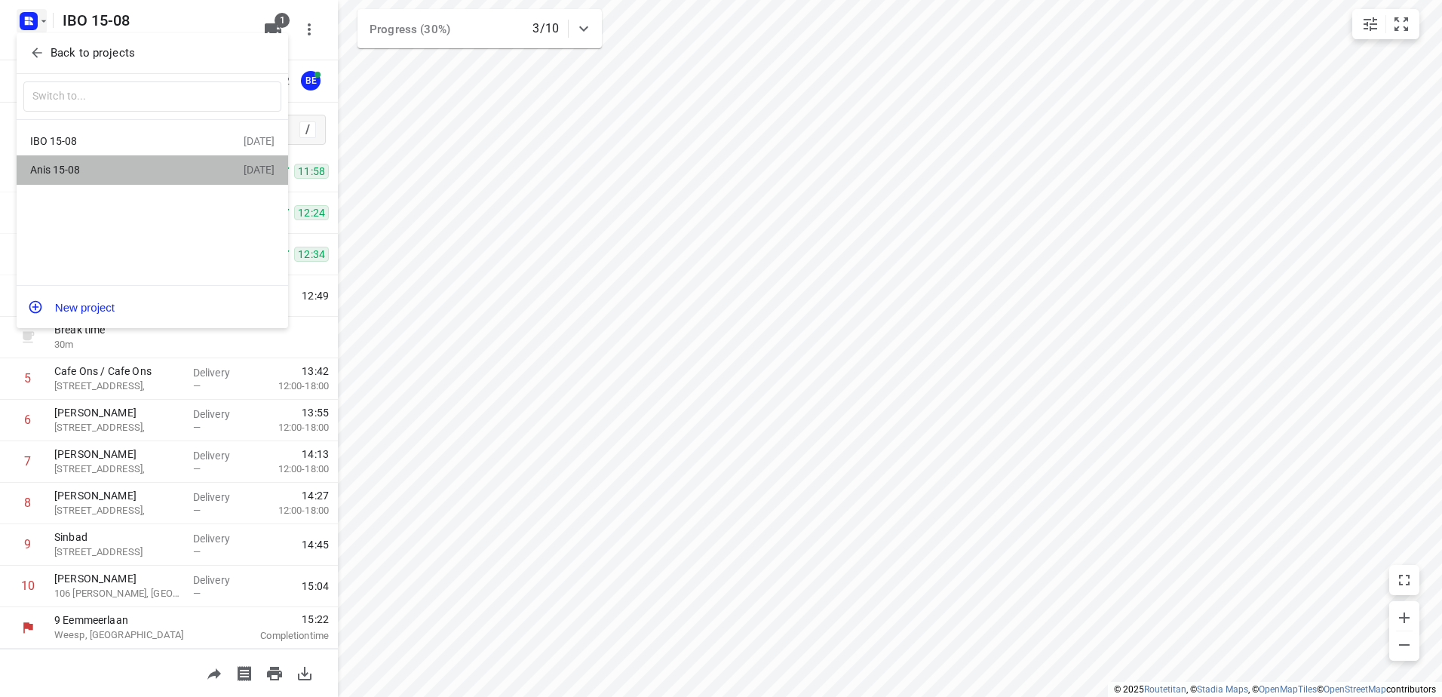 Image resolution: width=1442 pixels, height=697 pixels. I want to click on button: Back to projects, so click(152, 53).